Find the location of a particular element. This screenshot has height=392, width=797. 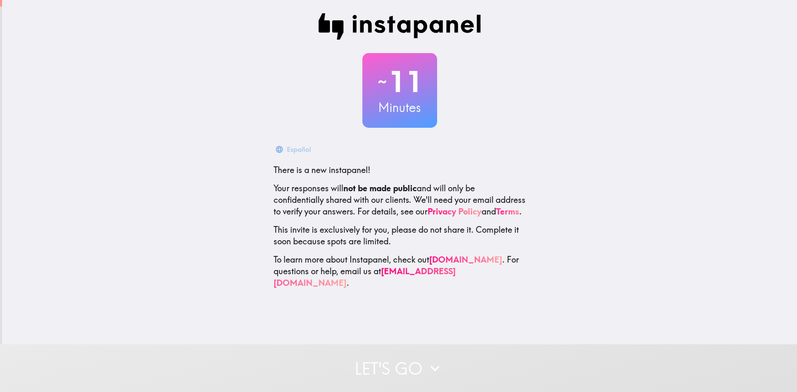

p: Your responses will and will only be confidentially shared with our clients. We'll need your emai... is located at coordinates (400, 200).